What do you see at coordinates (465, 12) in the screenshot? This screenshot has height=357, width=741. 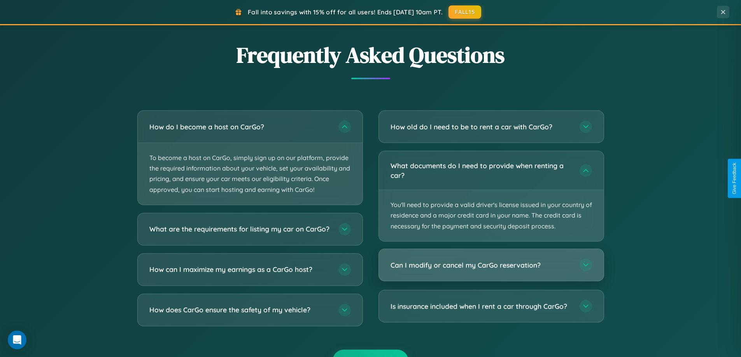 I see `button: FALL15` at bounding box center [465, 12].